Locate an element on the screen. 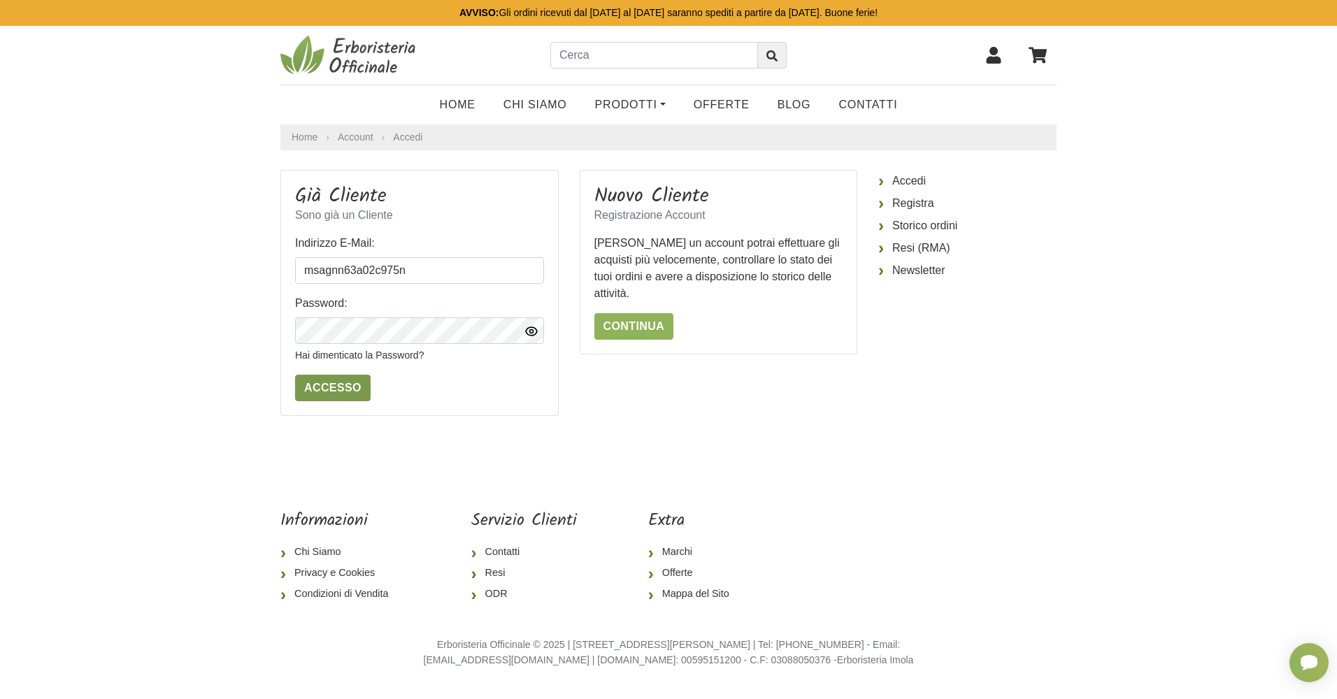 This screenshot has width=1337, height=699. a: Resi is located at coordinates (524, 573).